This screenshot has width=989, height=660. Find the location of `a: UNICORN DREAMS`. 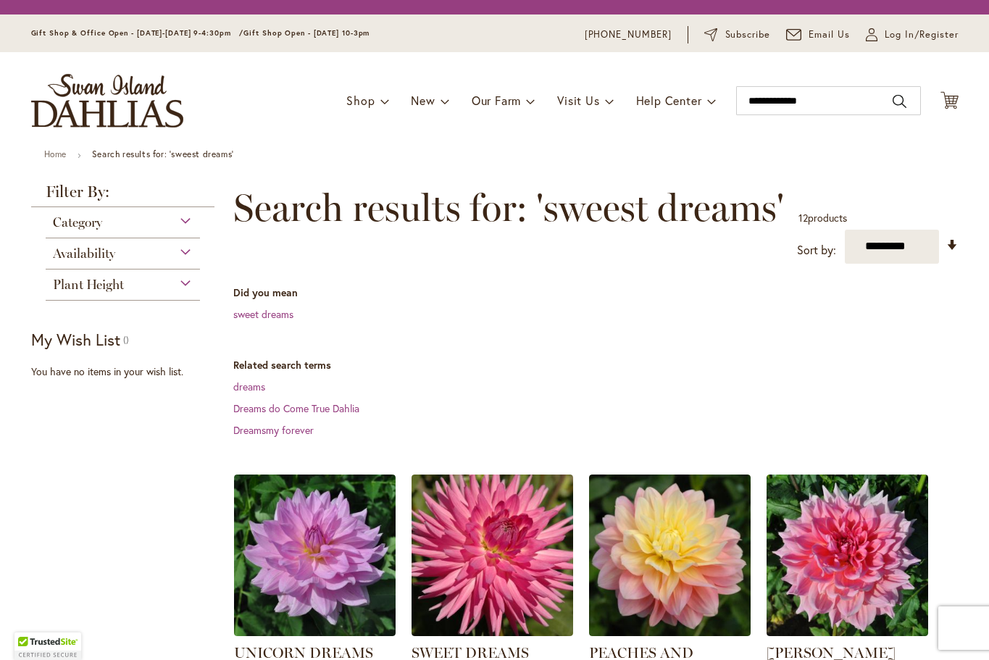

a: UNICORN DREAMS is located at coordinates (315, 632).